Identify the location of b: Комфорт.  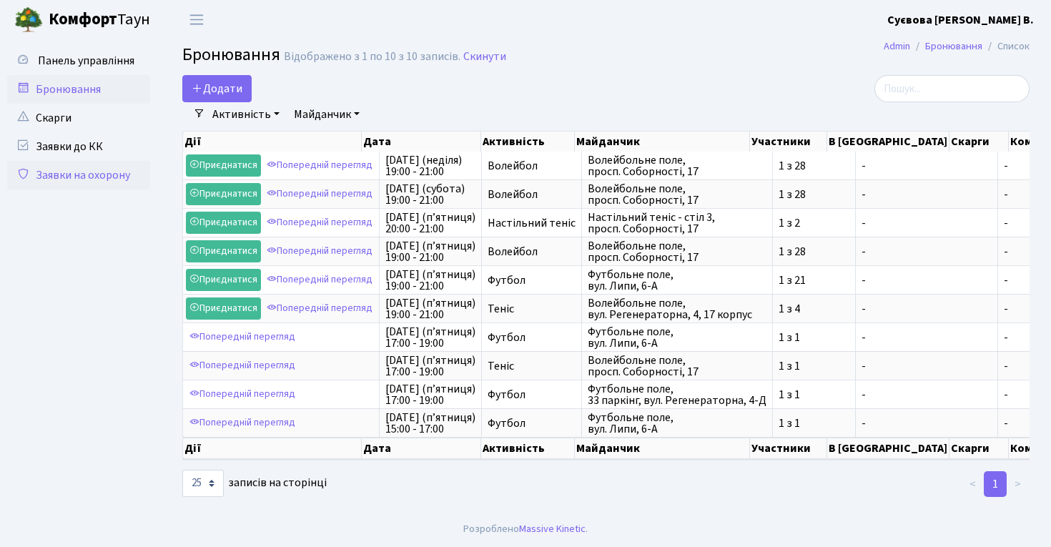
(83, 19).